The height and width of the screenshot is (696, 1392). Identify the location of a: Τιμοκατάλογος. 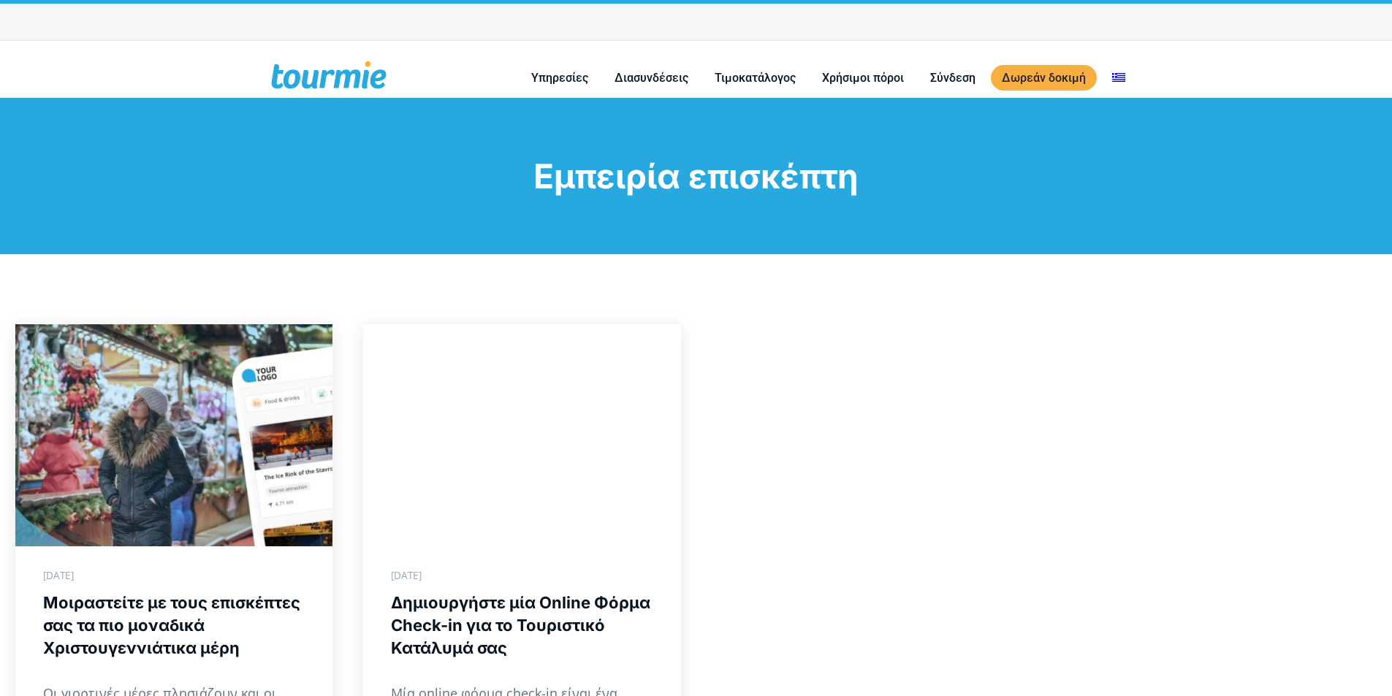
(755, 77).